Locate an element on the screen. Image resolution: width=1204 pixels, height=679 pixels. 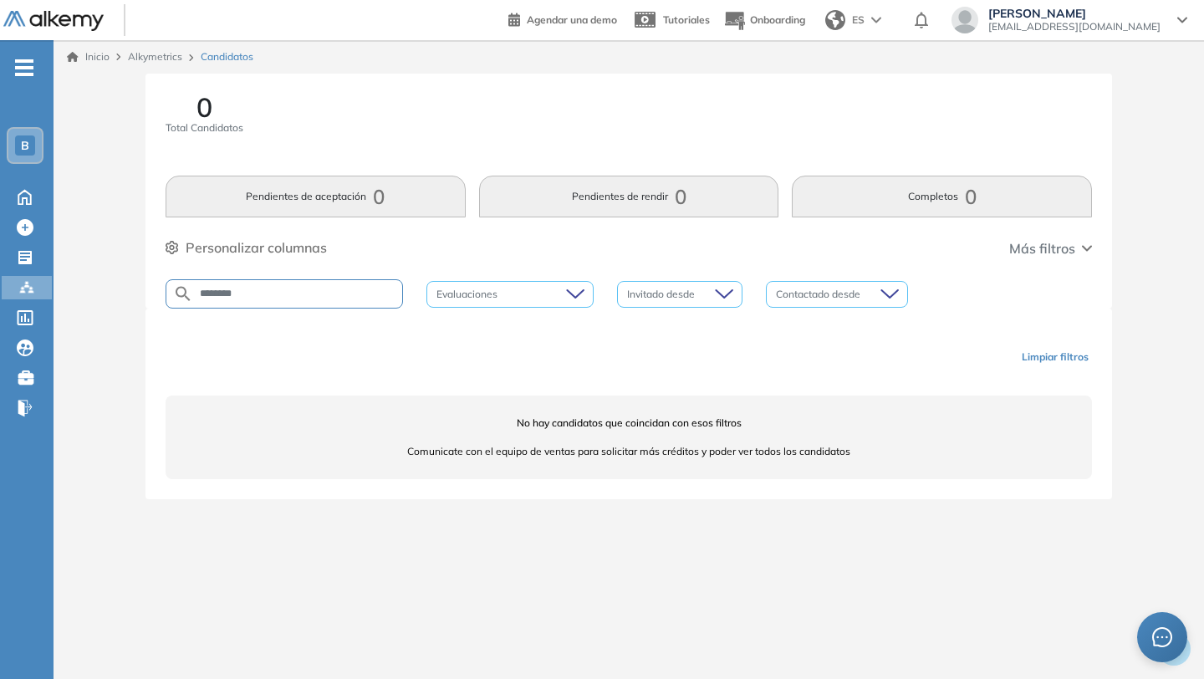
span: Tutoriales is located at coordinates (686, 19).